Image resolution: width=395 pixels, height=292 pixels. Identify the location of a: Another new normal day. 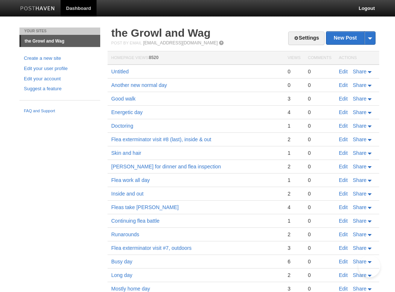
(139, 85).